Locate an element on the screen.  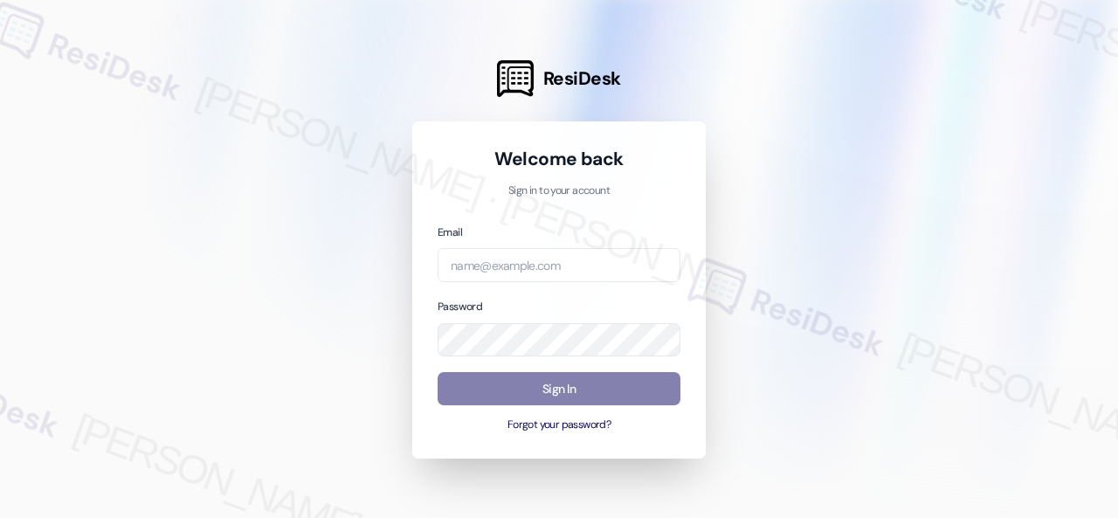
button: Sign In is located at coordinates (559, 389).